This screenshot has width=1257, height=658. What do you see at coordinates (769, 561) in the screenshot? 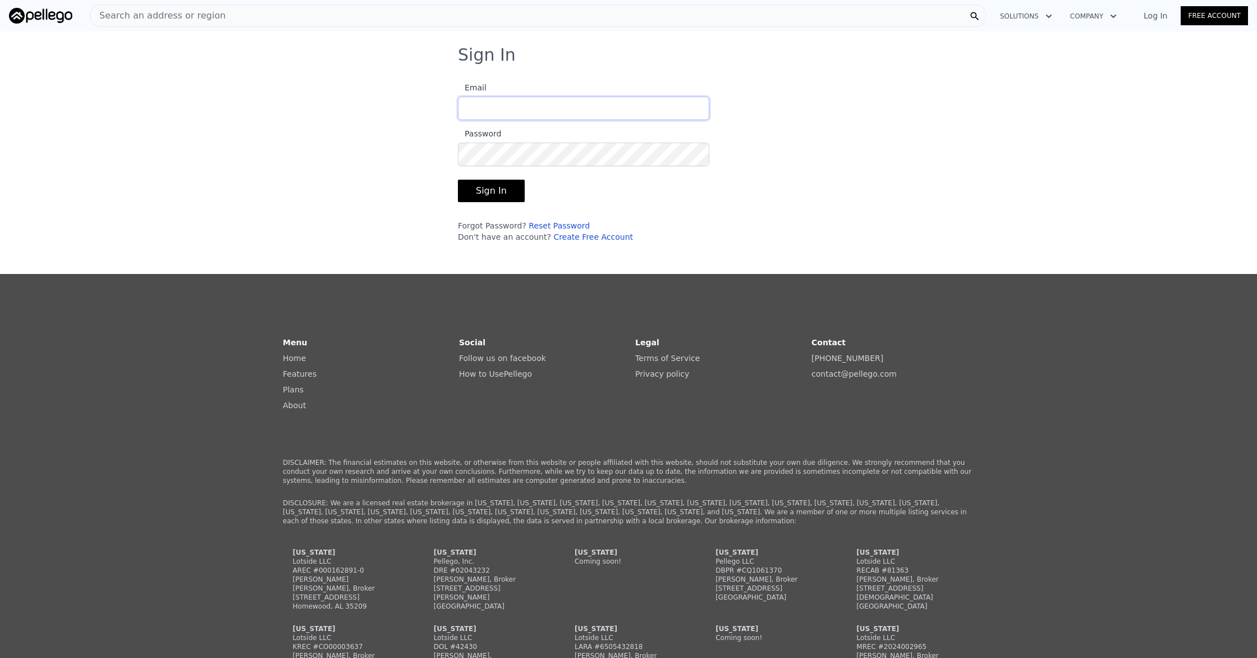
I see `div: Pellego LLC` at bounding box center [769, 561].